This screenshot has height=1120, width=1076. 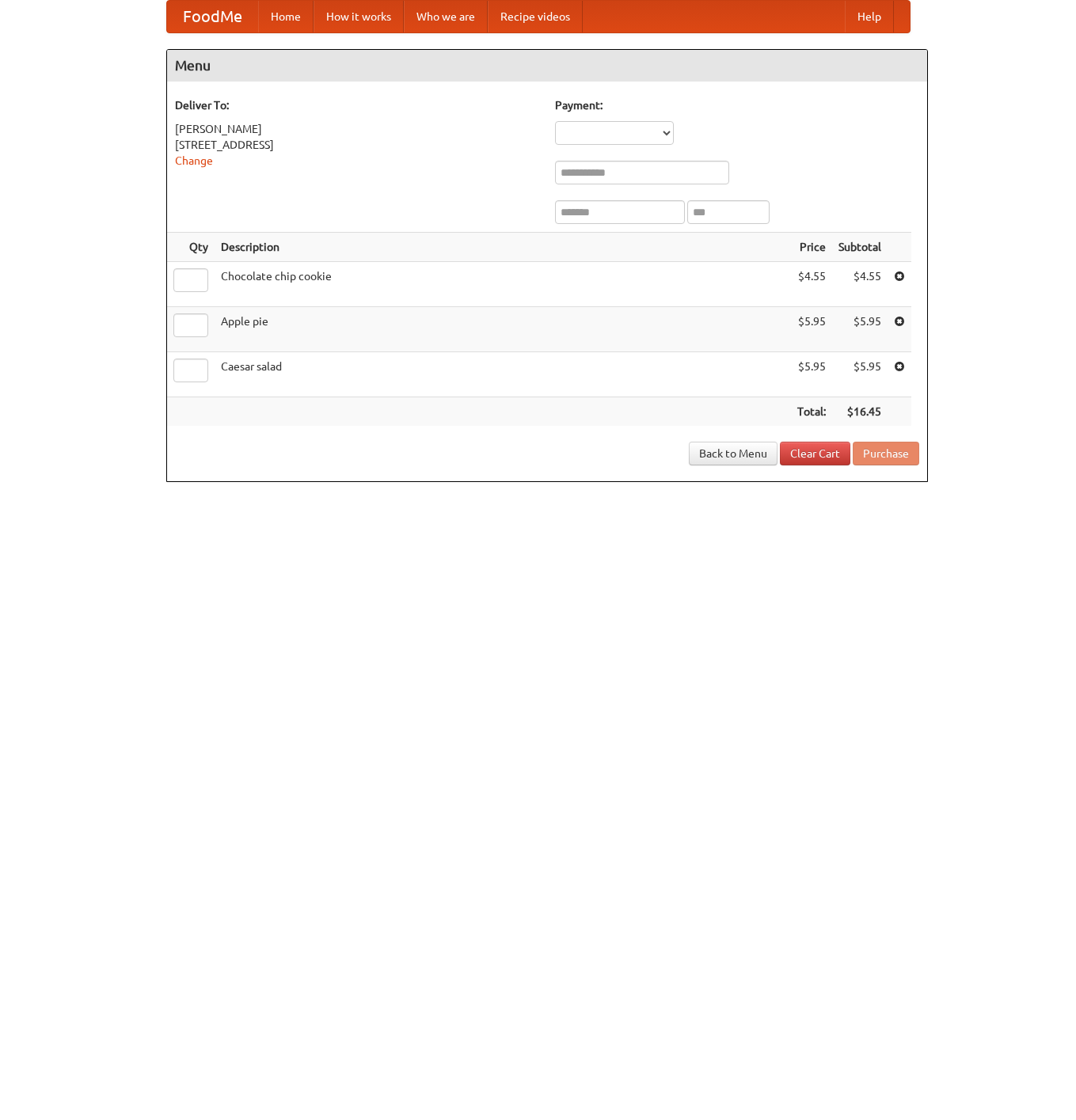 What do you see at coordinates (503, 284) in the screenshot?
I see `td: Chocolate chip cookie` at bounding box center [503, 284].